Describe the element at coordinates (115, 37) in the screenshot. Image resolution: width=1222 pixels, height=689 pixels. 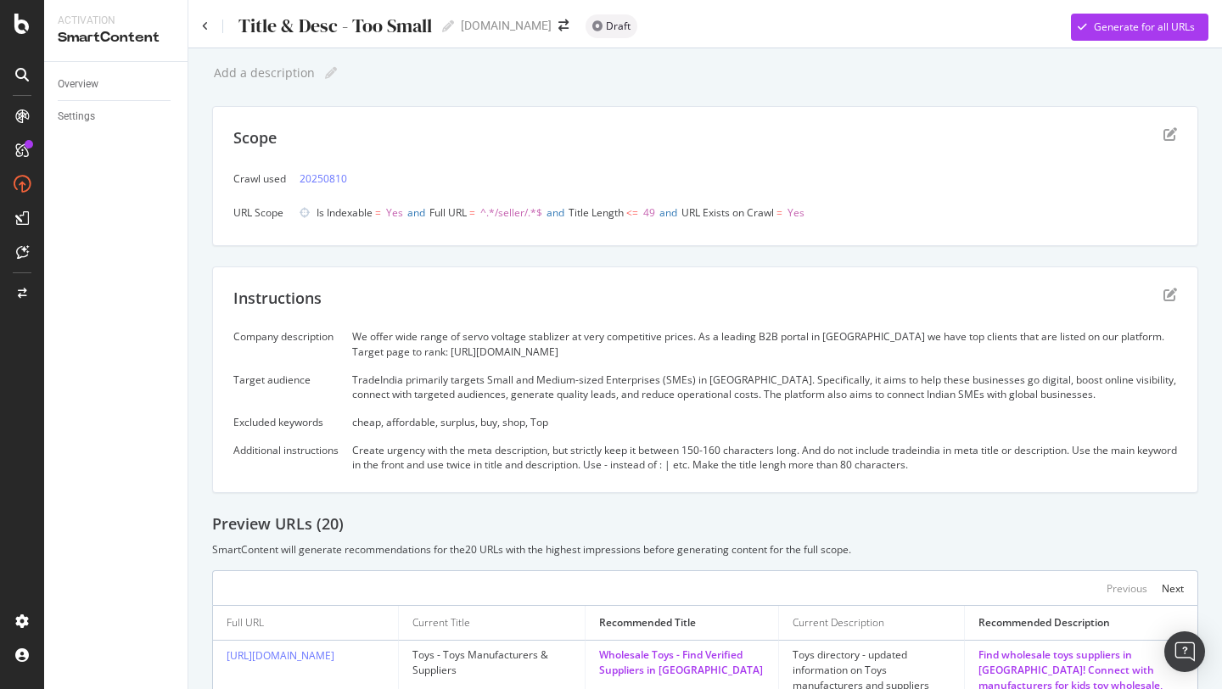
I see `div: SmartContent` at that location.